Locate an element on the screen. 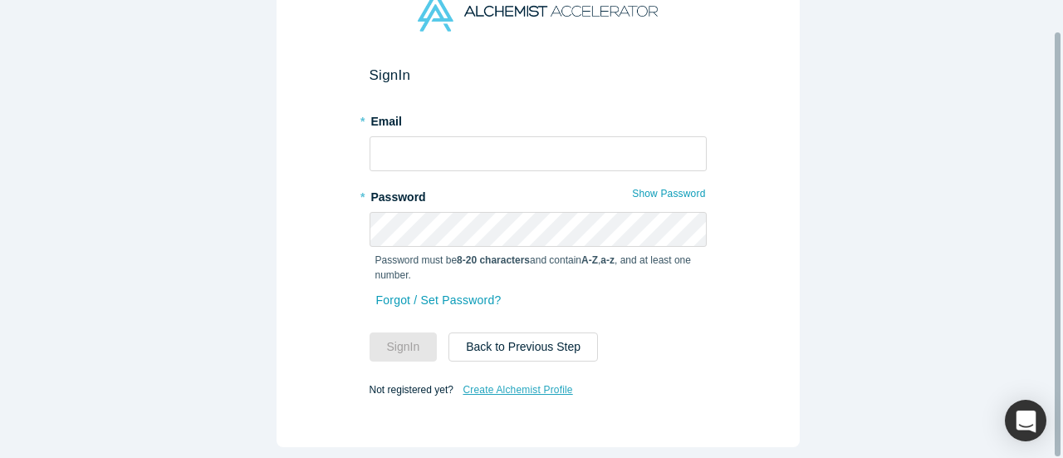 Image resolution: width=1063 pixels, height=458 pixels. button: Back to Previous Step is located at coordinates (523, 346).